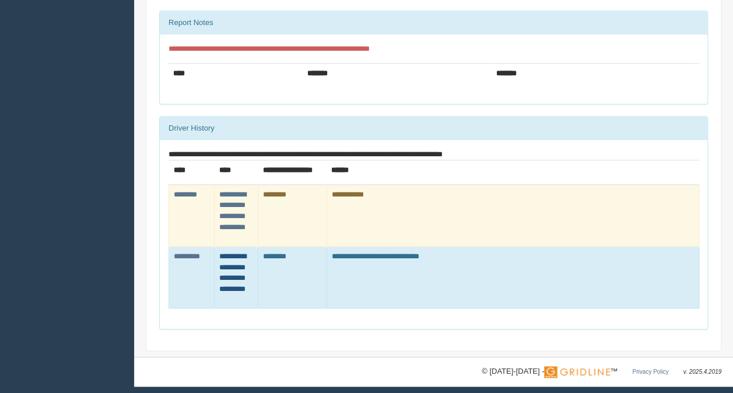 The height and width of the screenshot is (393, 733). What do you see at coordinates (577, 372) in the screenshot?
I see `img: Gridline` at bounding box center [577, 372].